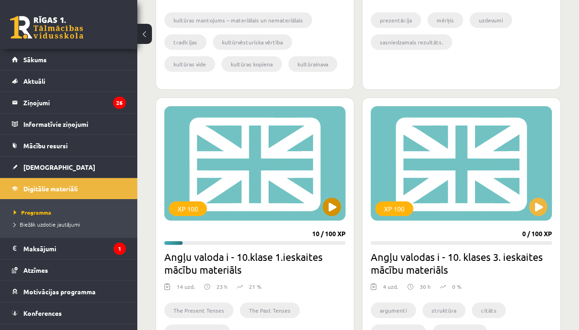 The height and width of the screenshot is (330, 579). Describe the element at coordinates (69, 81) in the screenshot. I see `a: Aktuāli` at that location.